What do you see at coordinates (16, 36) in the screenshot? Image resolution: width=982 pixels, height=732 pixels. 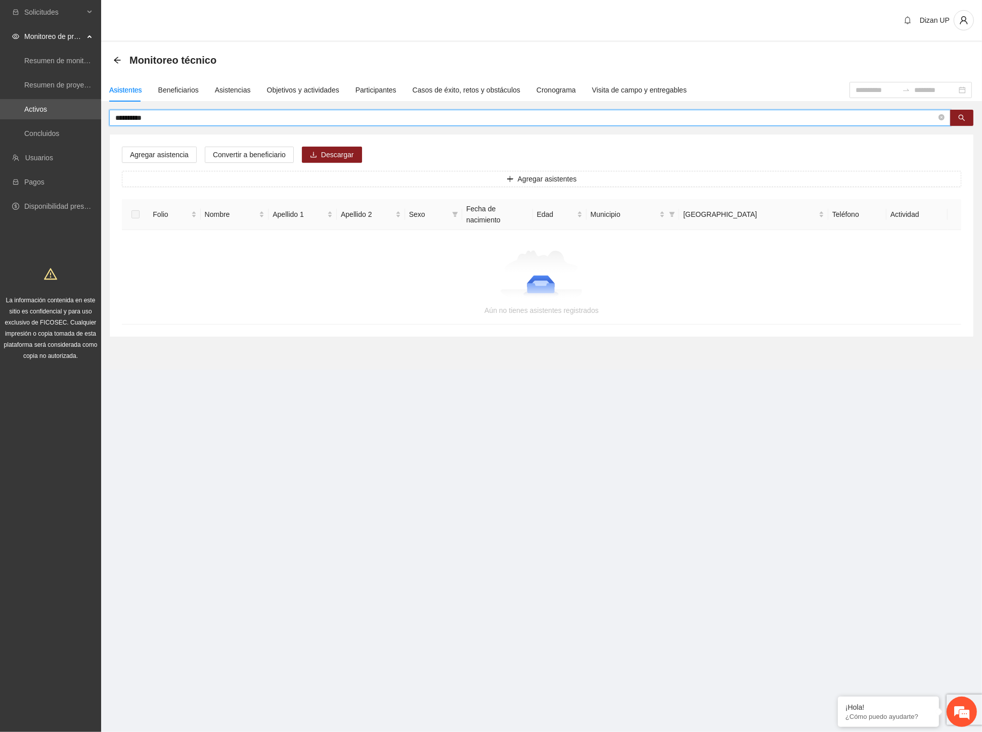 I see `span: eye` at bounding box center [16, 36].